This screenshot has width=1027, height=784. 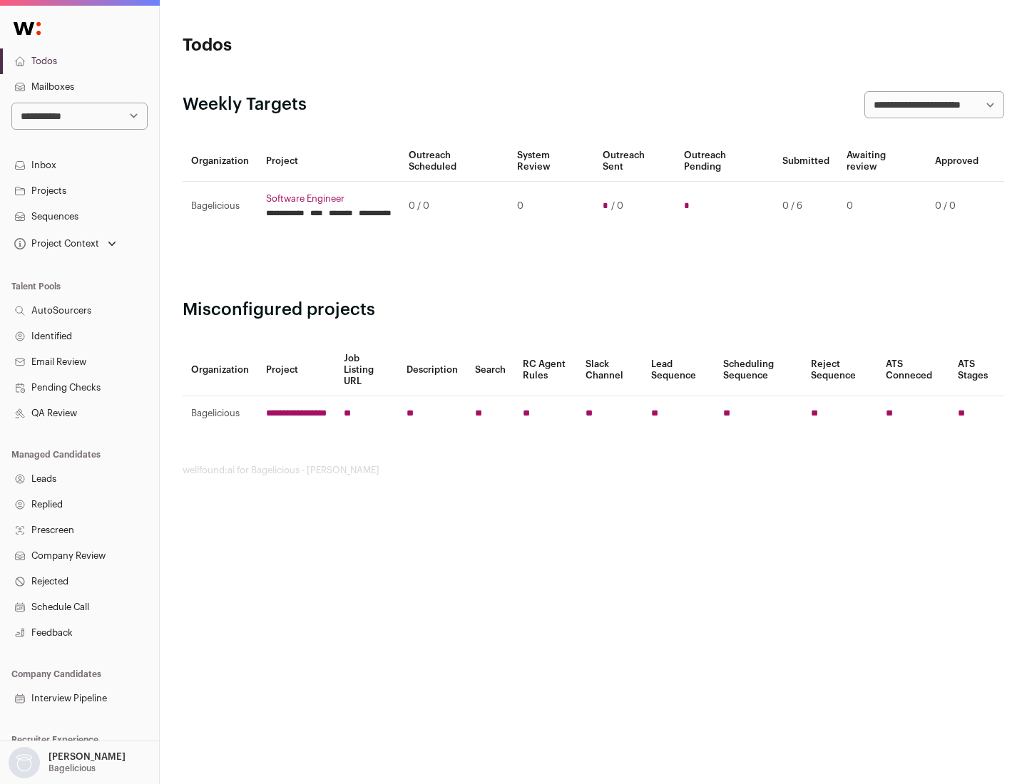 What do you see at coordinates (617, 206) in the screenshot?
I see `span: / 0` at bounding box center [617, 206].